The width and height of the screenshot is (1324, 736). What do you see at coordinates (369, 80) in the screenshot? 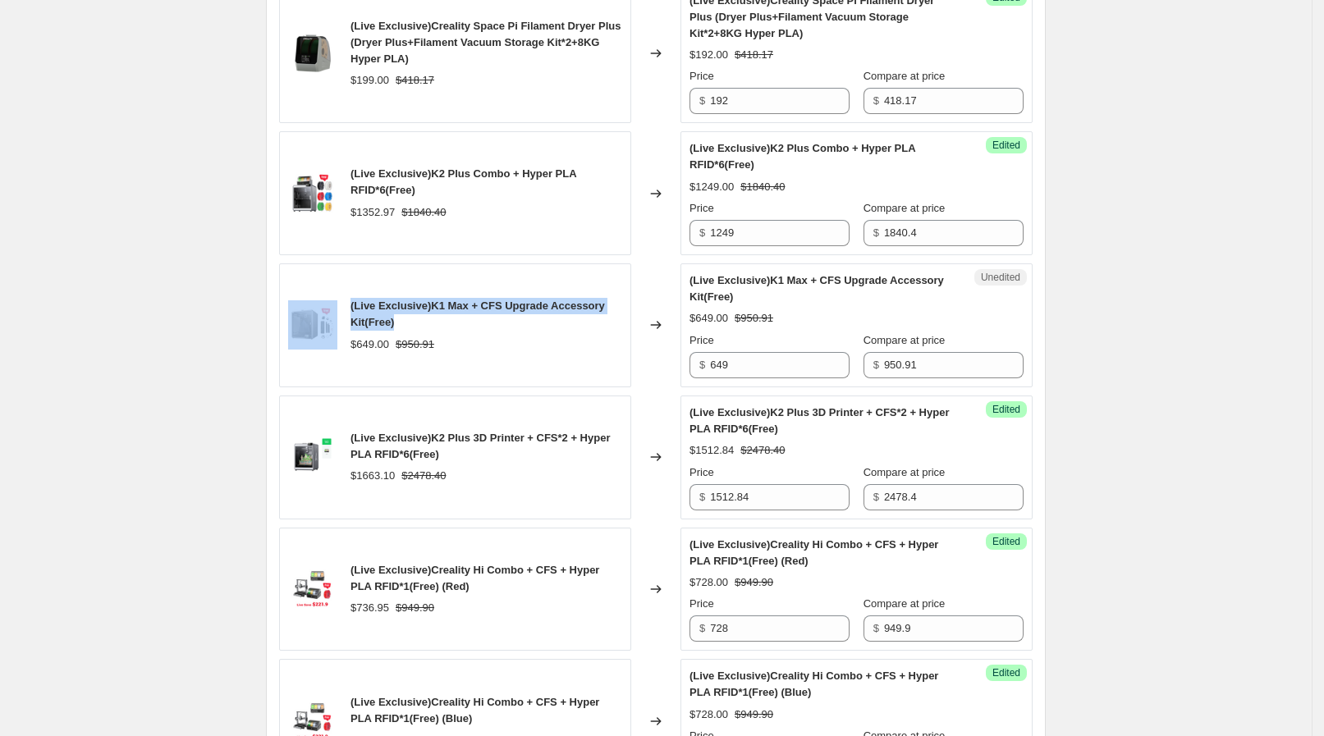
I see `div: $199.00` at bounding box center [369, 80].